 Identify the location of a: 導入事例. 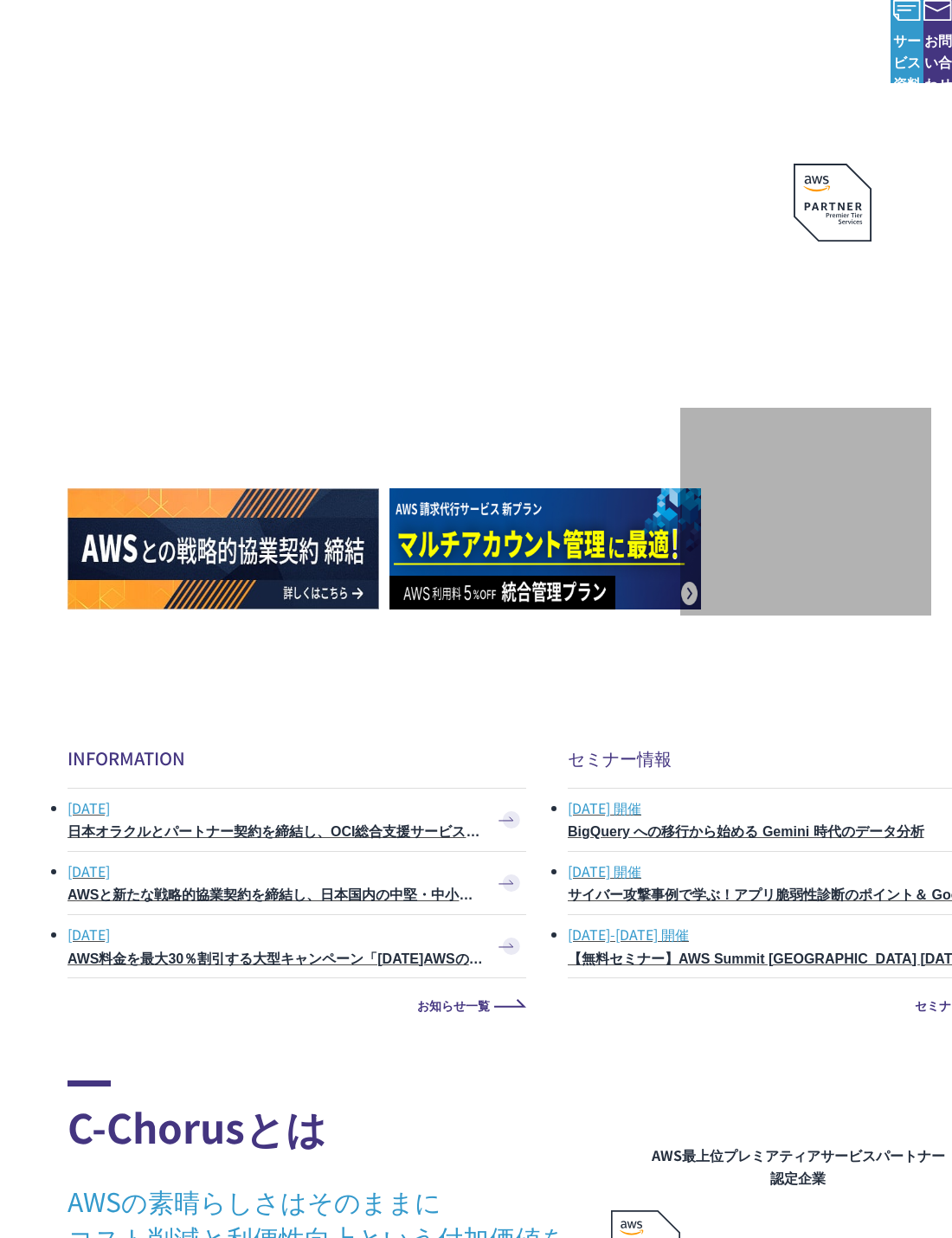
(648, 35).